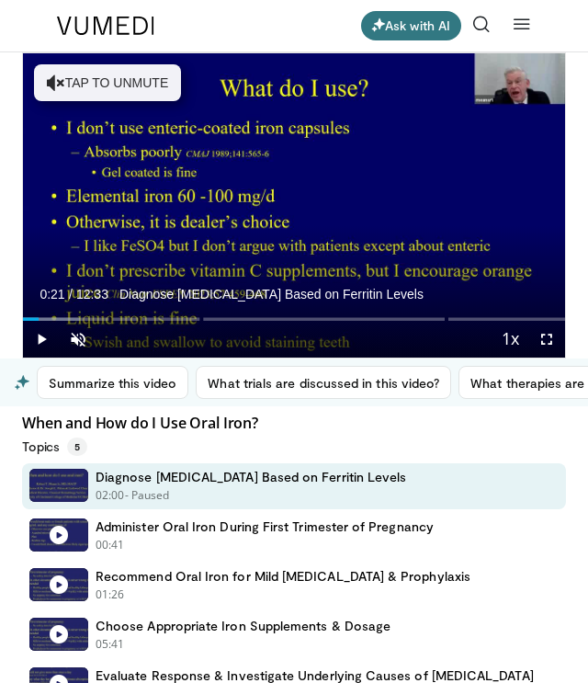  What do you see at coordinates (147, 496) in the screenshot?
I see `p: - Paused` at bounding box center [147, 496].